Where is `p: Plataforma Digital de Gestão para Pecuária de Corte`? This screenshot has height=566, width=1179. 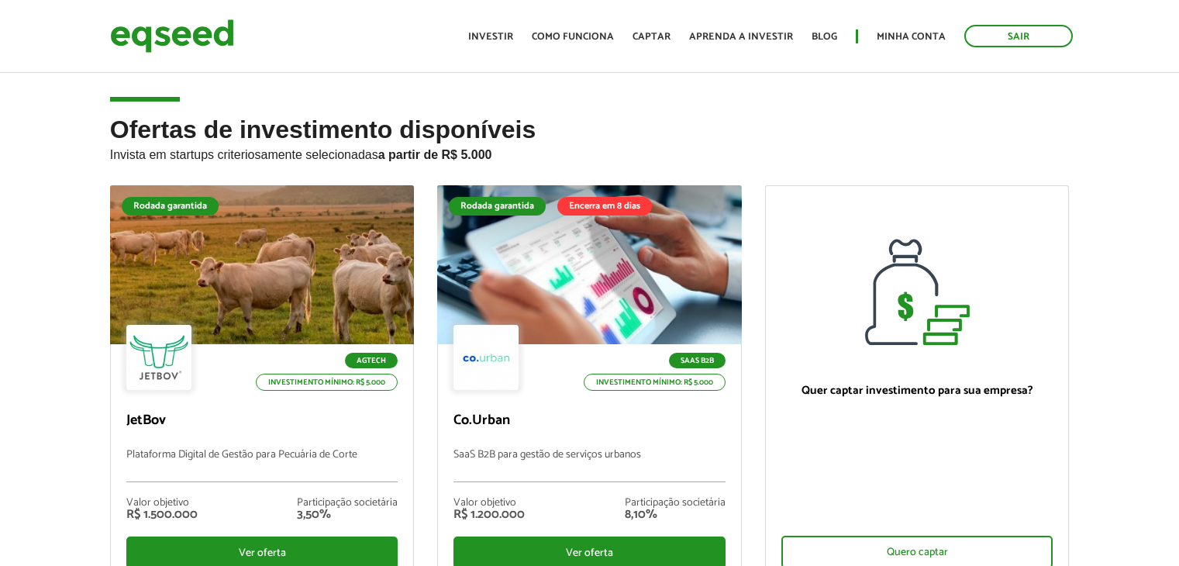 p: Plataforma Digital de Gestão para Pecuária de Corte is located at coordinates (262, 465).